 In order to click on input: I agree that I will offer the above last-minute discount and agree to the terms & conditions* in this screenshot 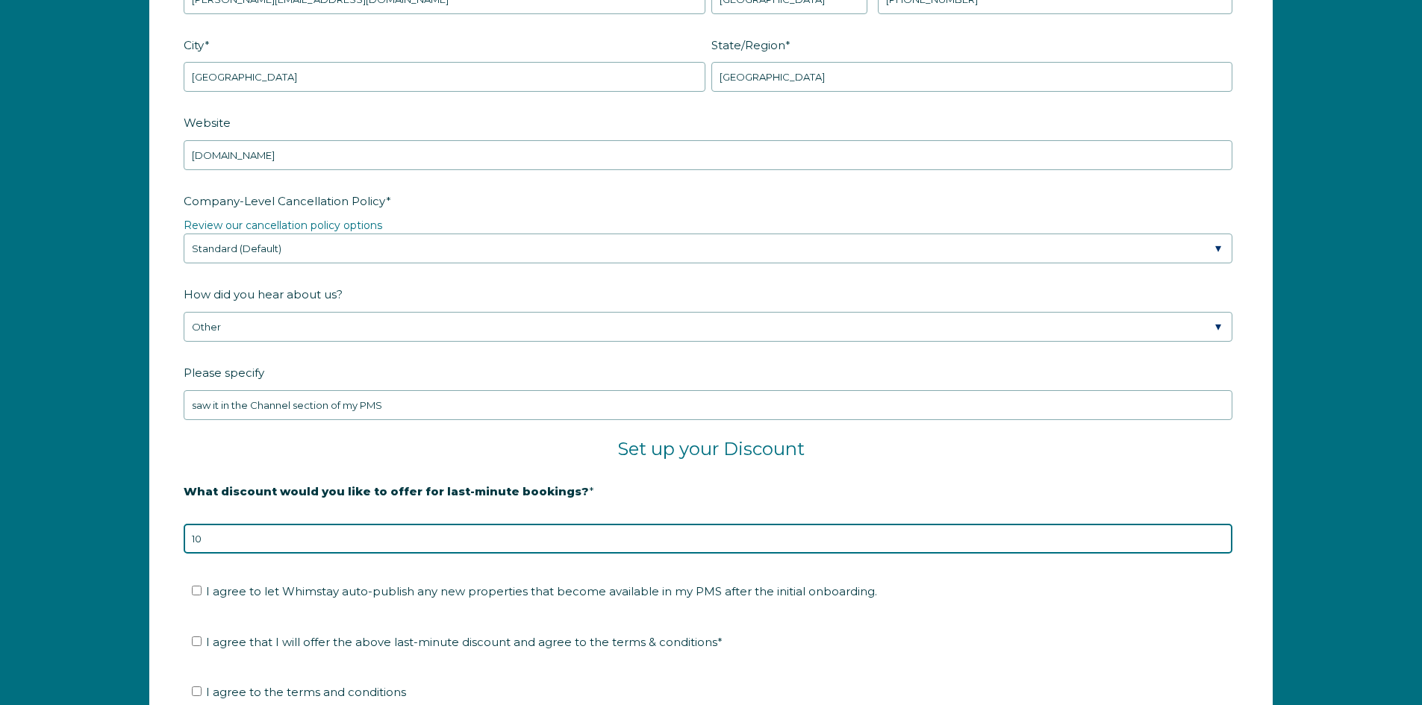, I will do `click(196, 641)`.